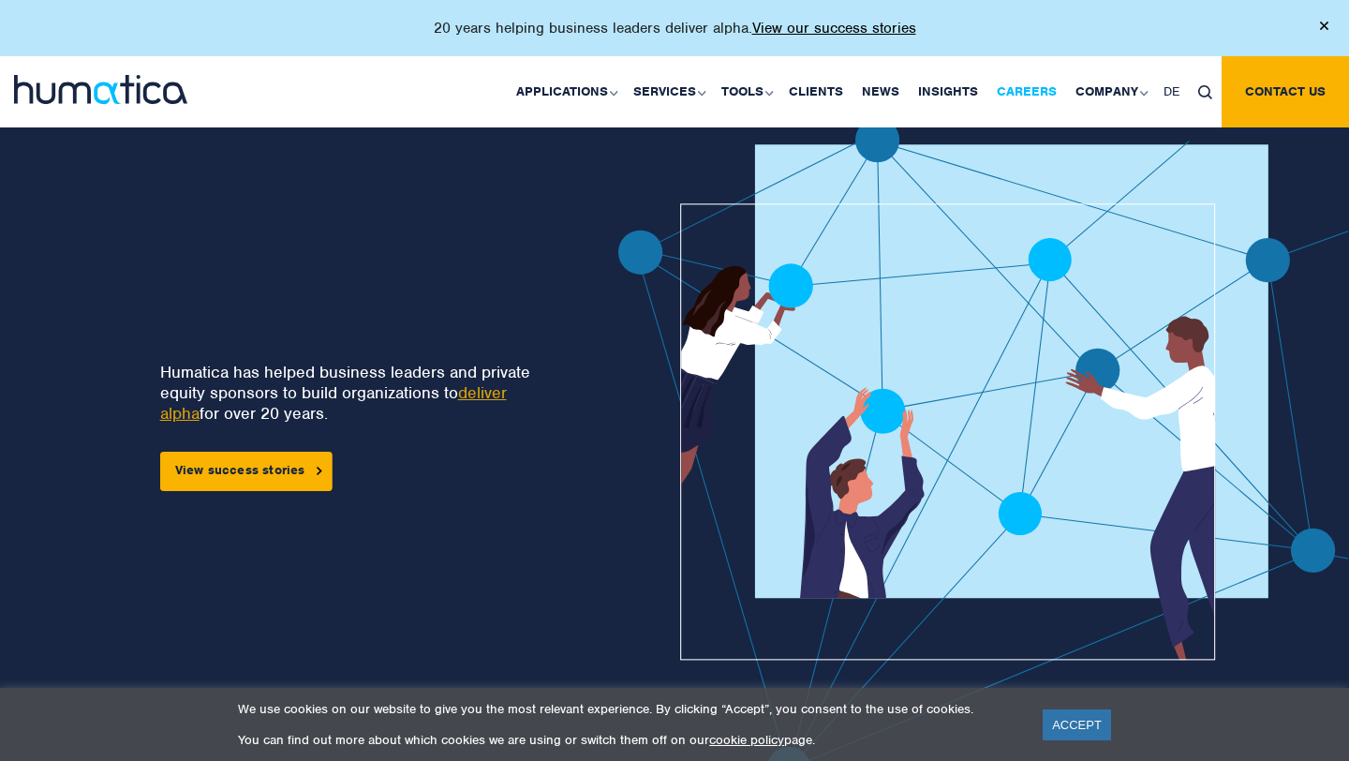 The image size is (1349, 761). What do you see at coordinates (1171, 91) in the screenshot?
I see `span: DE` at bounding box center [1171, 91].